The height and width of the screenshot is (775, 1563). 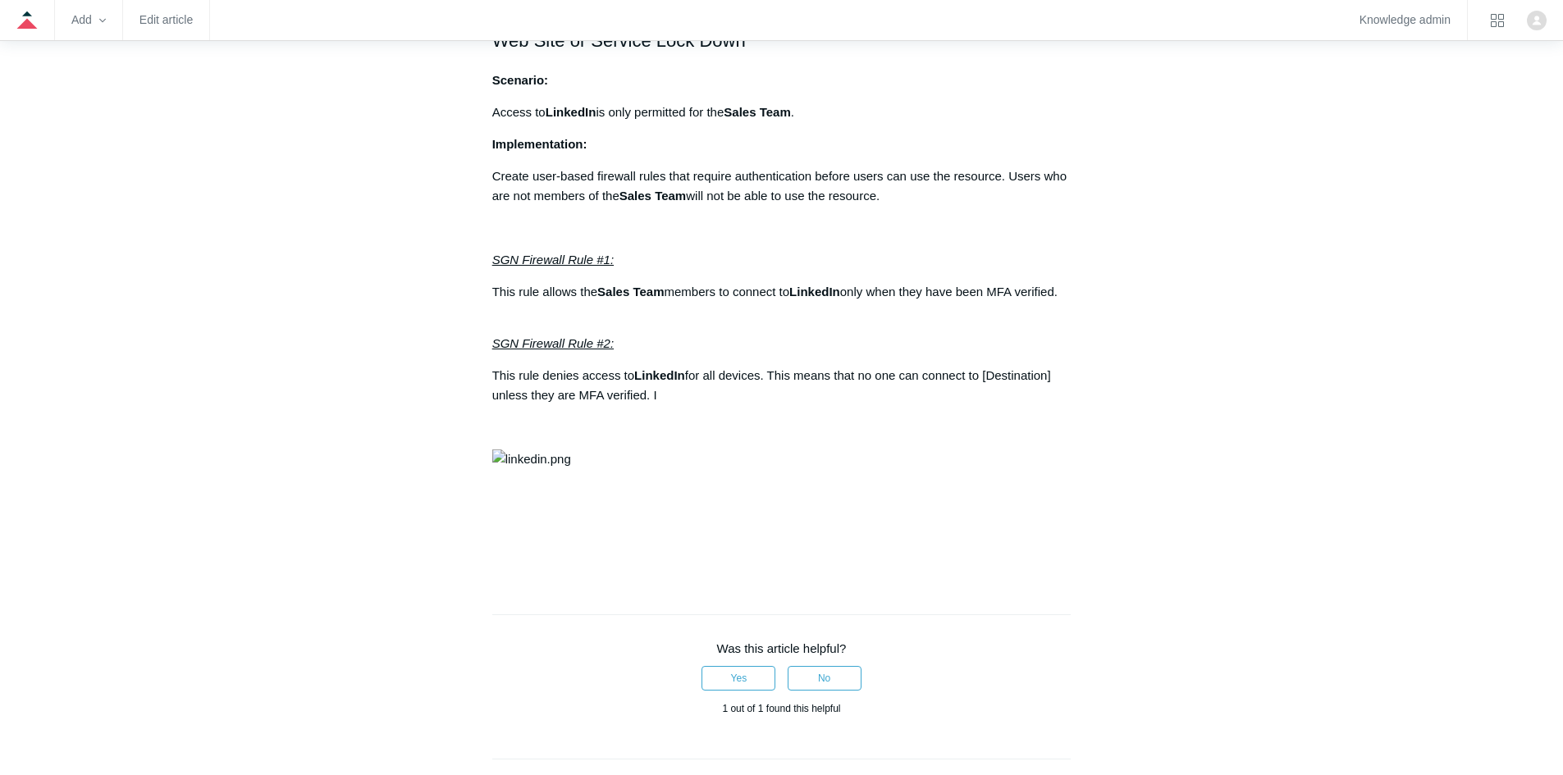 I want to click on button: This article was not helpful, so click(x=825, y=679).